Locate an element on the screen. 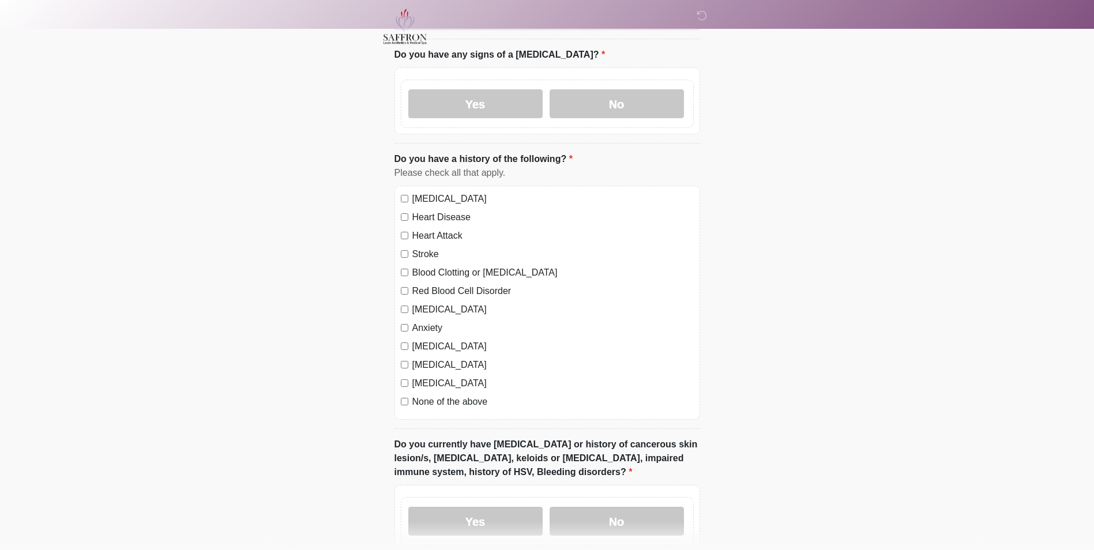 The image size is (1094, 550). input: Heart Disease is located at coordinates (404, 217).